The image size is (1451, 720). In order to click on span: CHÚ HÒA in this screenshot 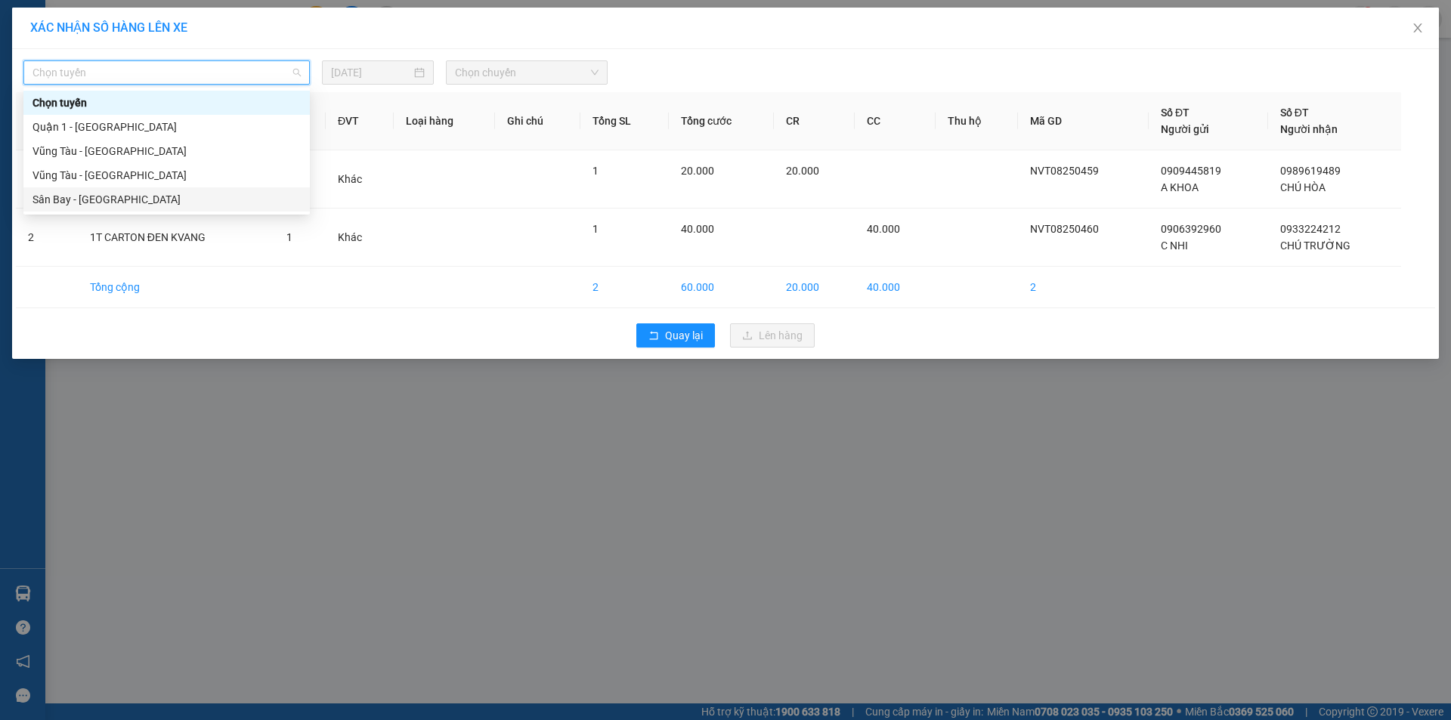, I will do `click(1303, 187)`.